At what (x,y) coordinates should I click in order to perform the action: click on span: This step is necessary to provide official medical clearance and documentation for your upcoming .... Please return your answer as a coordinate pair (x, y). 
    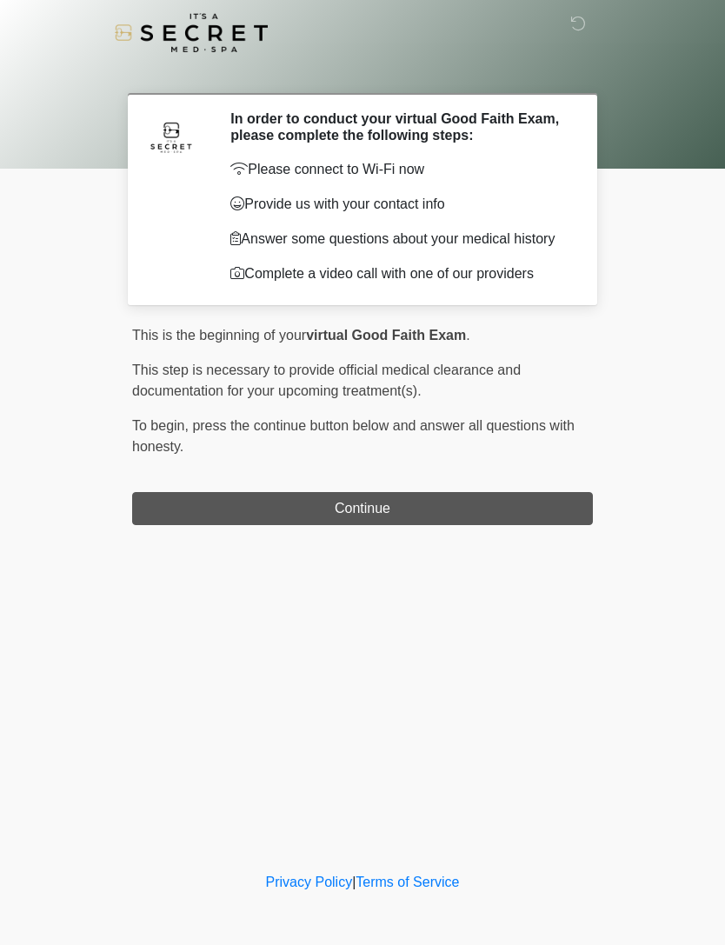
    Looking at the image, I should click on (326, 380).